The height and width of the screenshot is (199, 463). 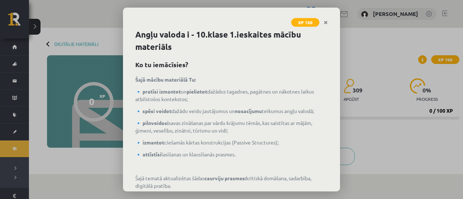 I want to click on p: ciešamās kārtas konstrukcijas (Passive Structures);, so click(x=231, y=142).